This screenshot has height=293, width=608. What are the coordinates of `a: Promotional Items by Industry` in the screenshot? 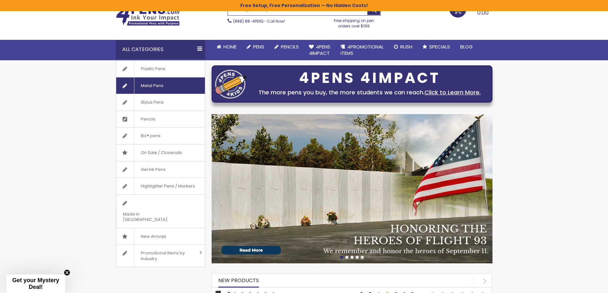 It's located at (160, 256).